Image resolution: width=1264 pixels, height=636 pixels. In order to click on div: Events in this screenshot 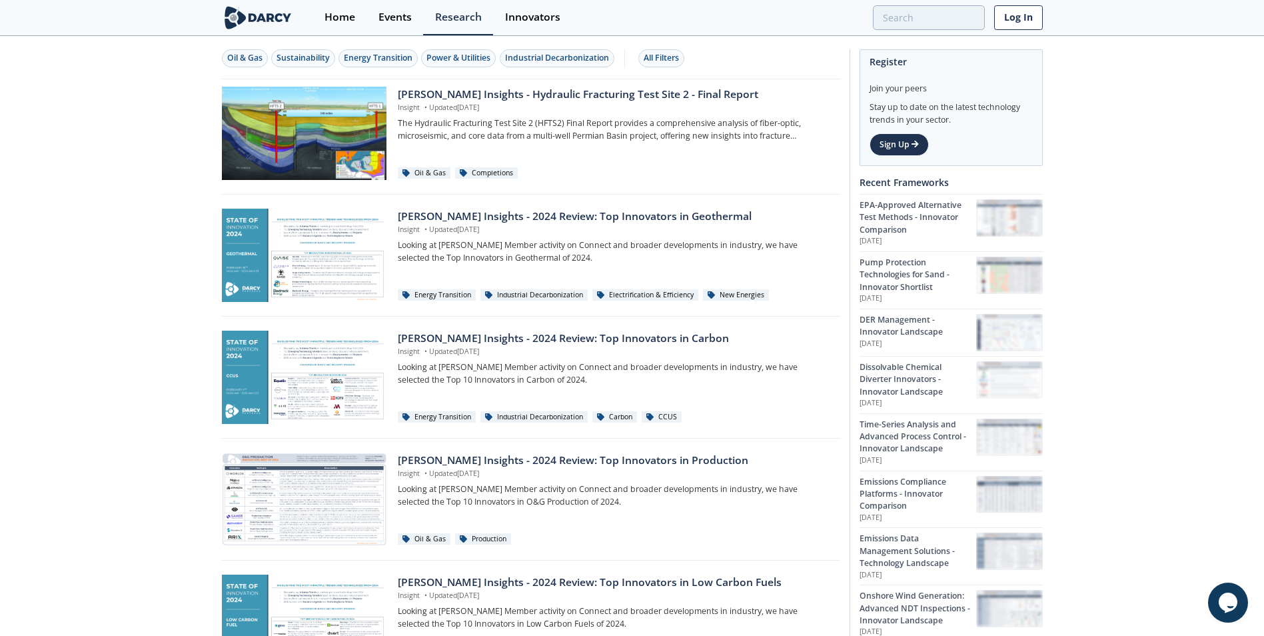, I will do `click(395, 17)`.